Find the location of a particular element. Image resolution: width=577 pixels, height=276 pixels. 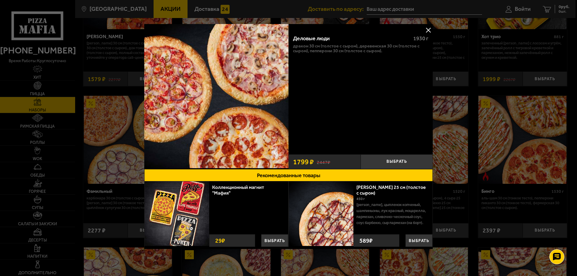

strong: 589 ₽ is located at coordinates (366, 241).